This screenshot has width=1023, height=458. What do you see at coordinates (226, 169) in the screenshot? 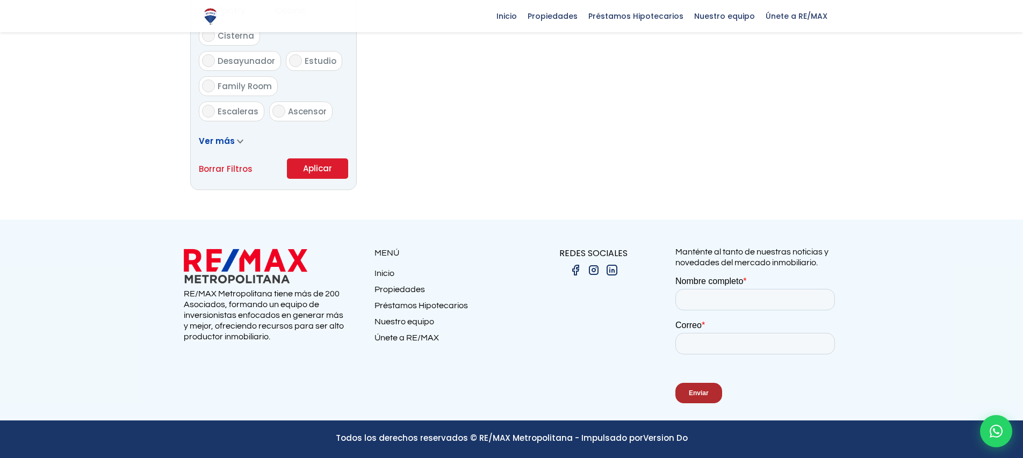
I see `a: Borrar Filtros` at bounding box center [226, 169].